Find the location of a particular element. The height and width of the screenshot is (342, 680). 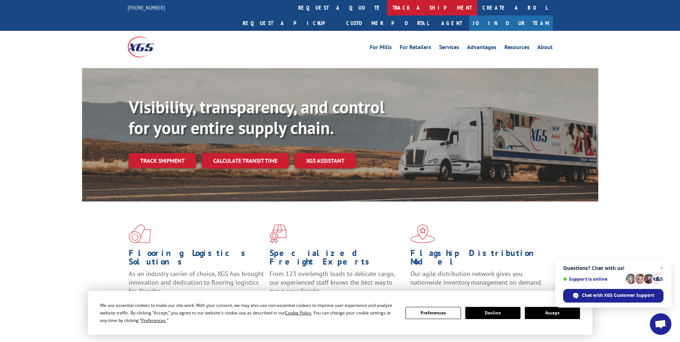

a: Customer Portal is located at coordinates (388, 23).